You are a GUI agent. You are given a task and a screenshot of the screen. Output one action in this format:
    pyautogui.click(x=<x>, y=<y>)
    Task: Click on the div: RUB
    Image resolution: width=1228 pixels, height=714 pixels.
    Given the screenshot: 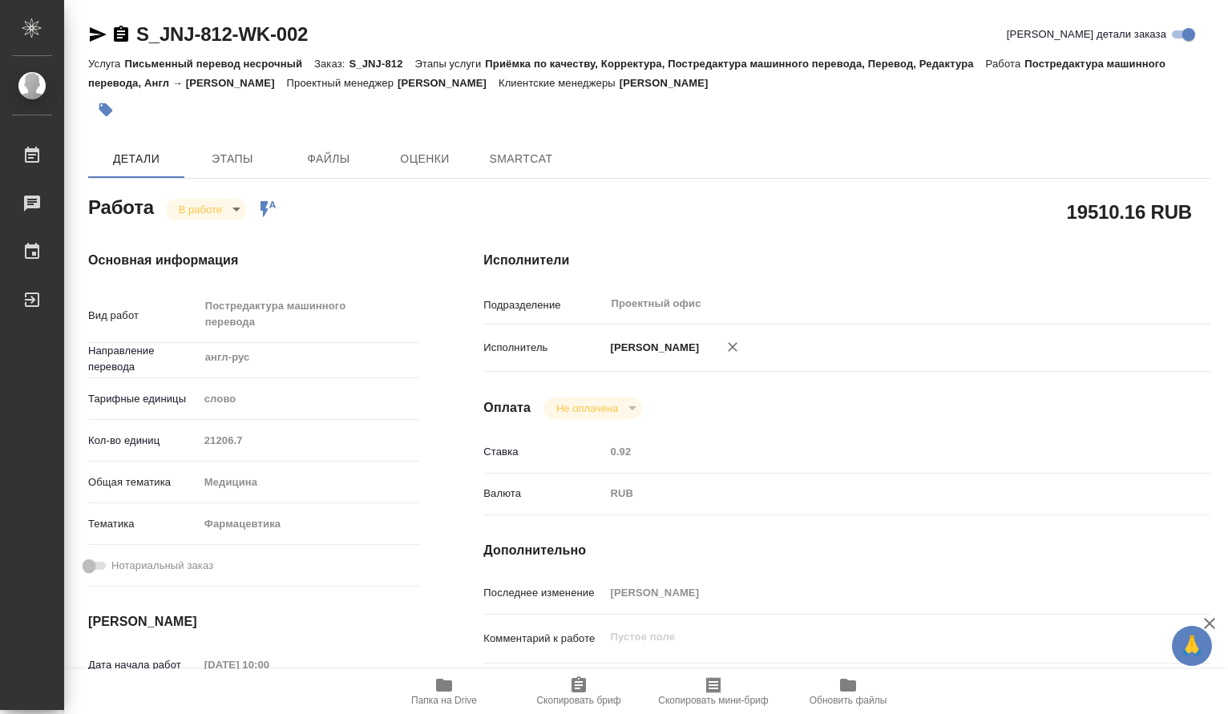 What is the action you would take?
    pyautogui.click(x=877, y=494)
    